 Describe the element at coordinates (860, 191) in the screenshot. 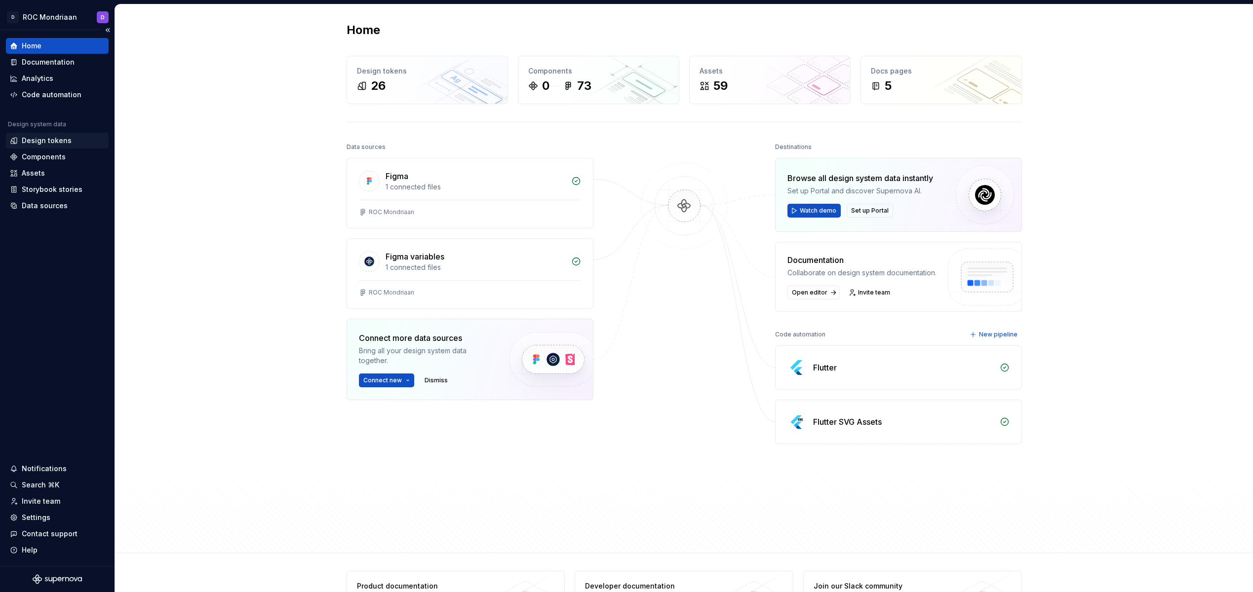

I see `div: Set up Portal and discover Supernova AI.` at that location.